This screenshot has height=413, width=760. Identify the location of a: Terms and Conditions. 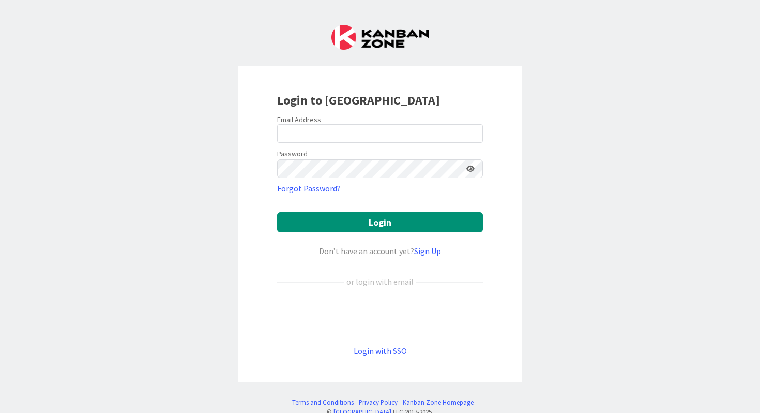
(323, 402).